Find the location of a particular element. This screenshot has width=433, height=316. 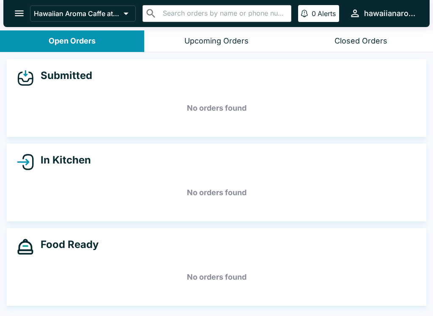

div: hawaiianaromacaffewalls is located at coordinates (390, 14).